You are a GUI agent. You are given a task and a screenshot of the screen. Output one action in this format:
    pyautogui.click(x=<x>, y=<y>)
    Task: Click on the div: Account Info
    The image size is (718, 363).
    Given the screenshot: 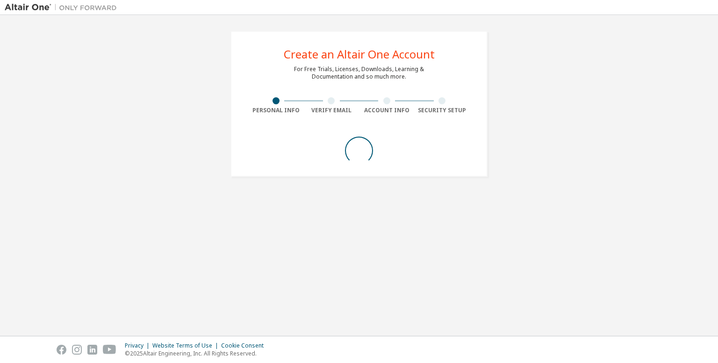 What is the action you would take?
    pyautogui.click(x=387, y=110)
    